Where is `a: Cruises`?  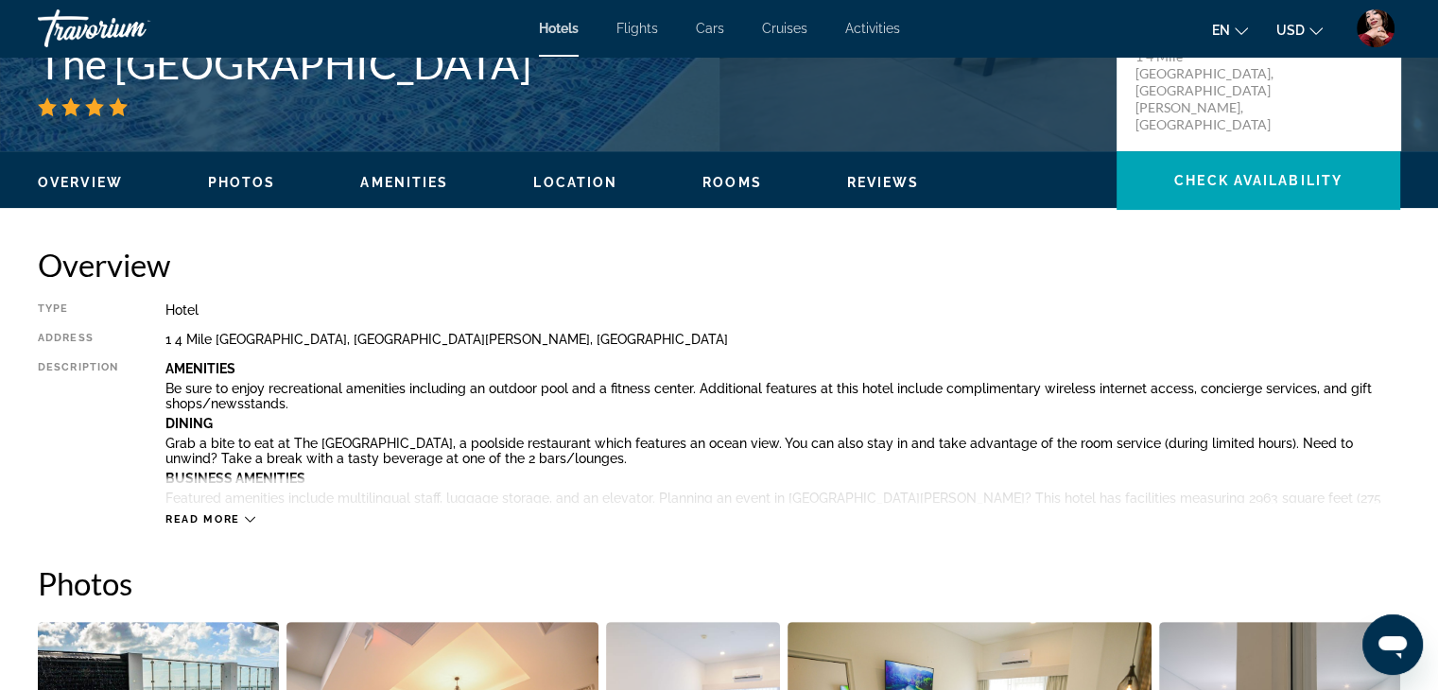 a: Cruises is located at coordinates (785, 28).